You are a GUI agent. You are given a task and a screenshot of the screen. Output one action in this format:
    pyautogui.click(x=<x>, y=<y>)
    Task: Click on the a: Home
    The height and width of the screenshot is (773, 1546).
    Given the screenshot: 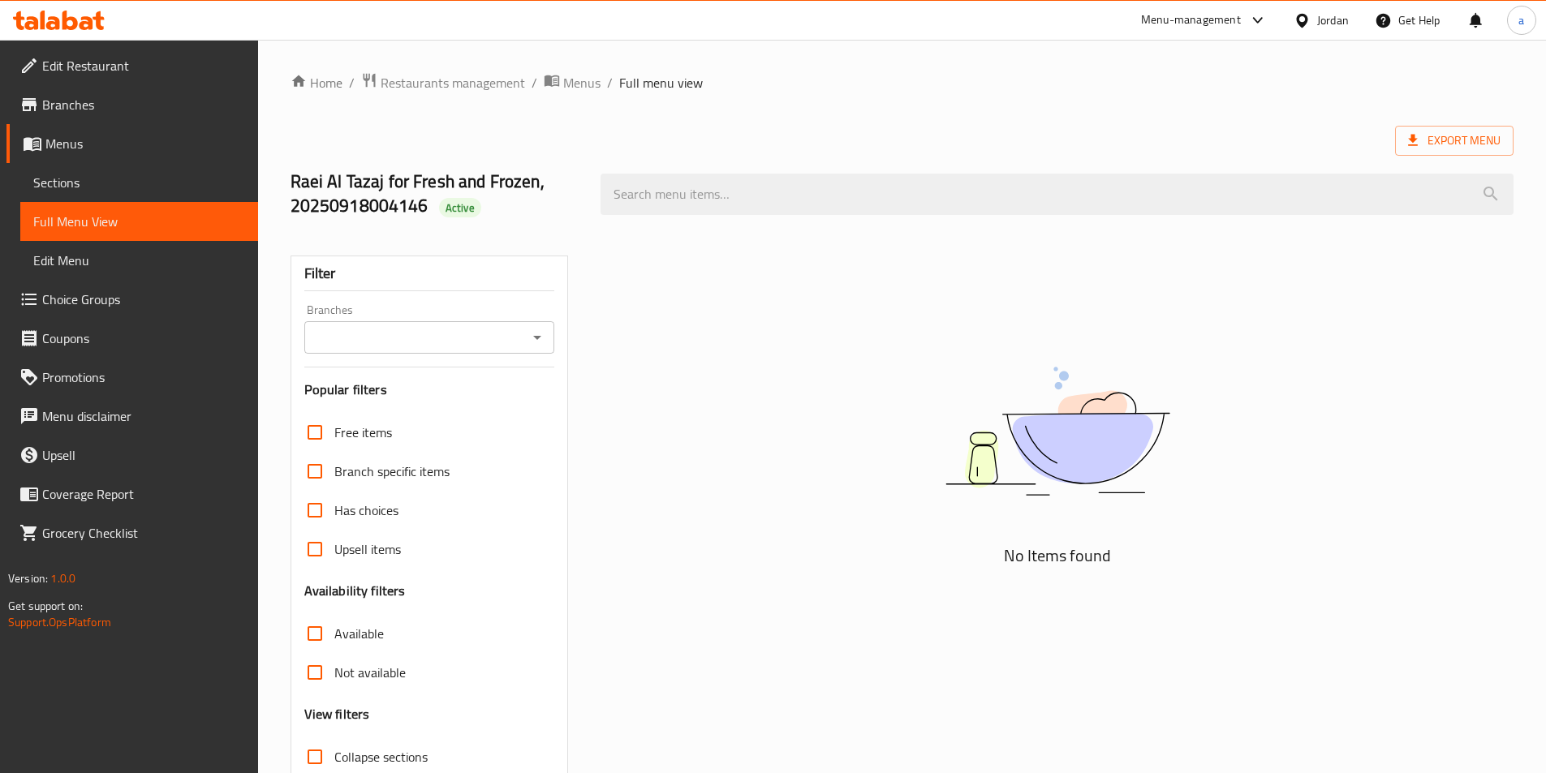 What is the action you would take?
    pyautogui.click(x=316, y=83)
    